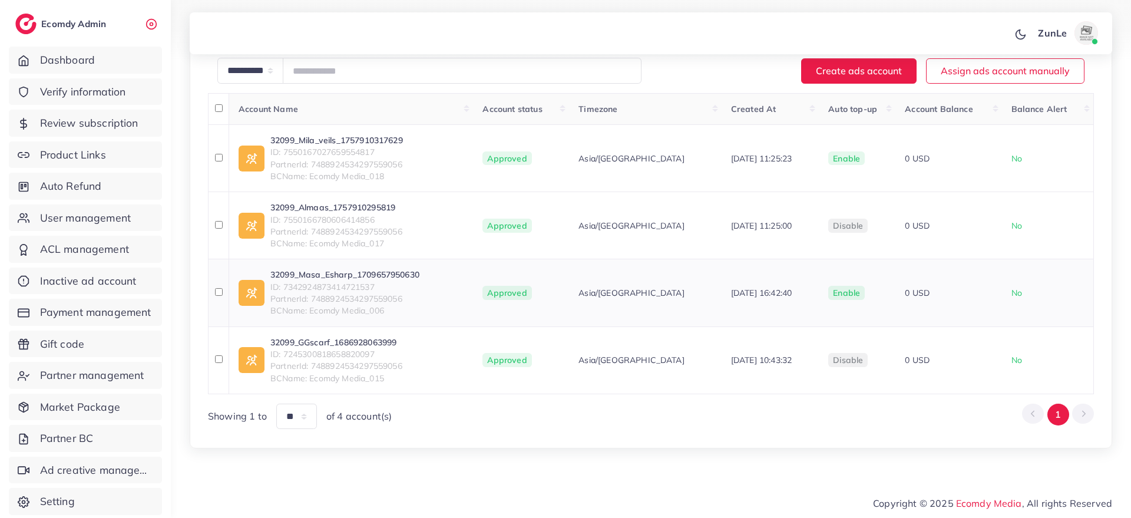 The height and width of the screenshot is (518, 1131). What do you see at coordinates (85, 438) in the screenshot?
I see `a: Partner BC` at bounding box center [85, 438].